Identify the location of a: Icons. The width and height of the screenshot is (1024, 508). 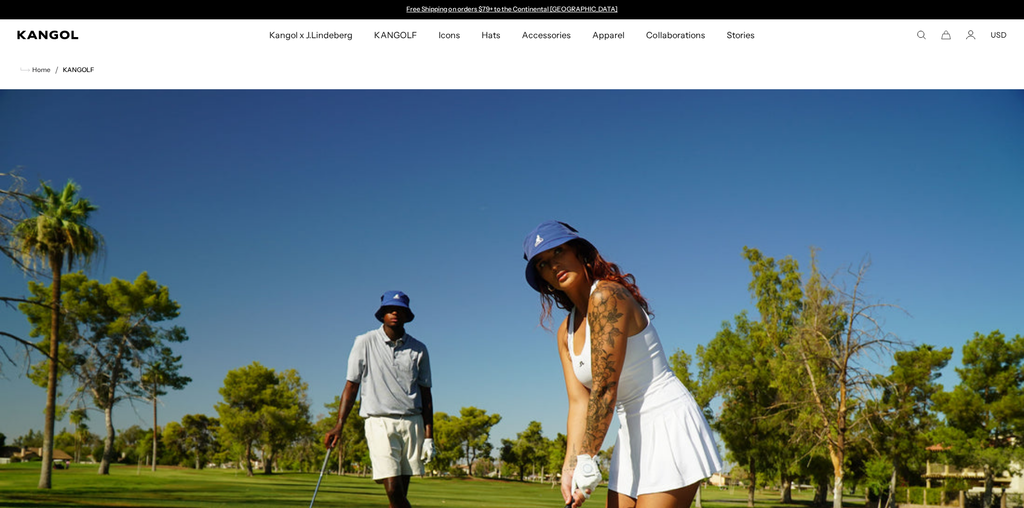
(449, 35).